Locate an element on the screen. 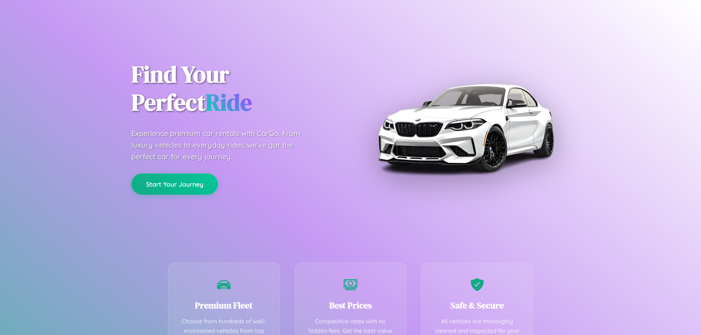 The image size is (701, 335). h3: Safe & Secure is located at coordinates (477, 306).